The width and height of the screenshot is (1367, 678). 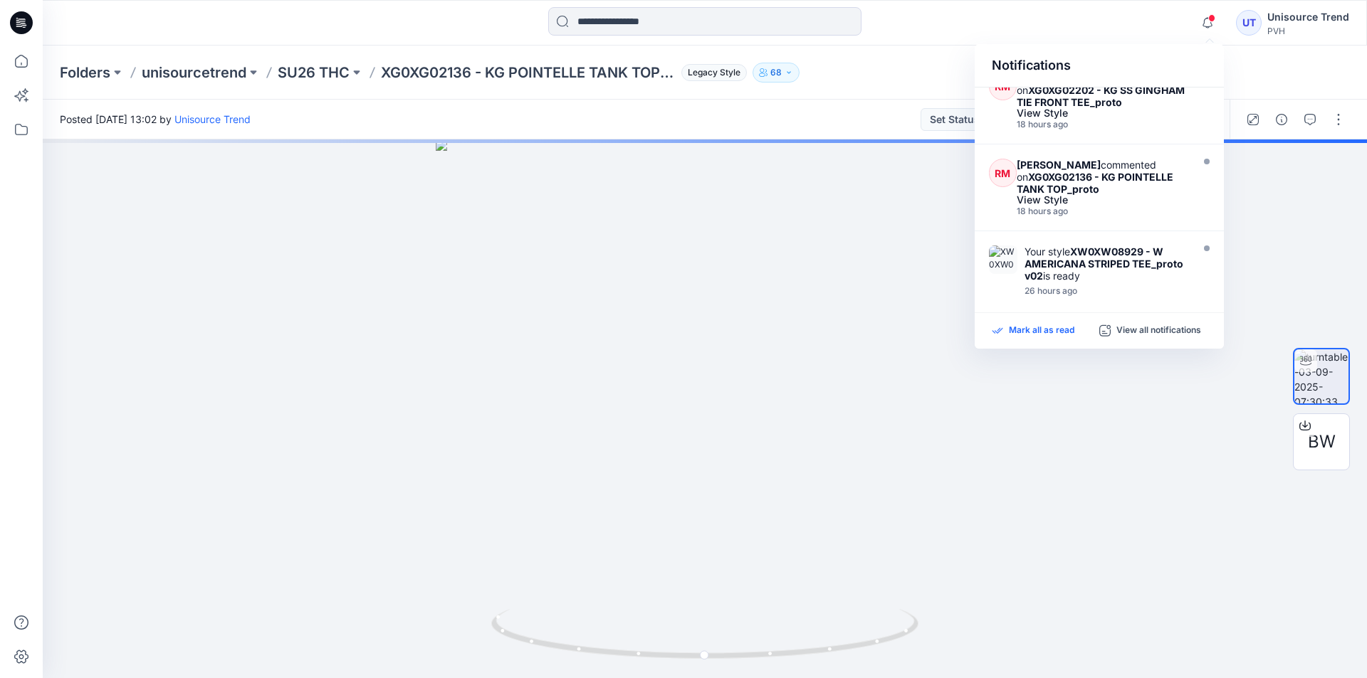 What do you see at coordinates (1321, 377) in the screenshot?
I see `img: turntable-03-09-2025-07:30:33` at bounding box center [1321, 377].